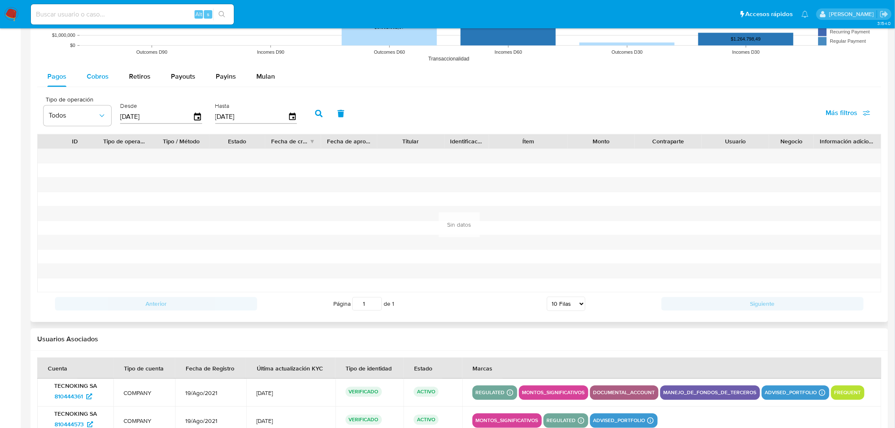 This screenshot has height=428, width=895. I want to click on span: 3.154.0, so click(884, 23).